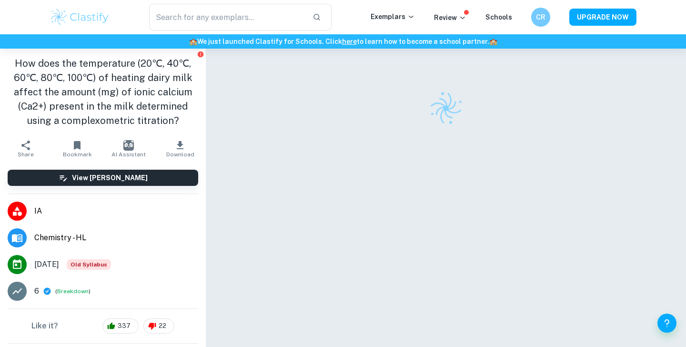 This screenshot has width=686, height=347. I want to click on button: Bookmark, so click(77, 149).